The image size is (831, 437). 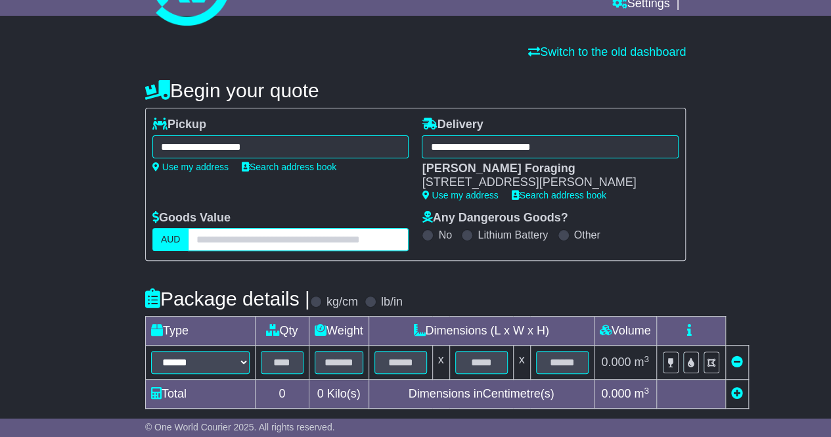 I want to click on td: Total, so click(x=200, y=394).